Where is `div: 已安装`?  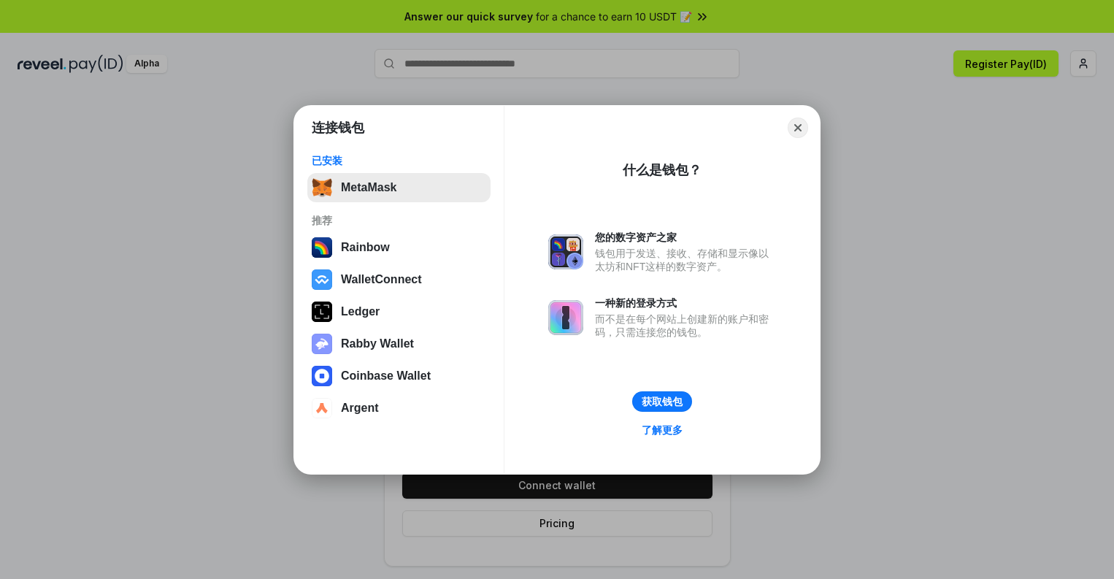
div: 已安装 is located at coordinates (399, 161).